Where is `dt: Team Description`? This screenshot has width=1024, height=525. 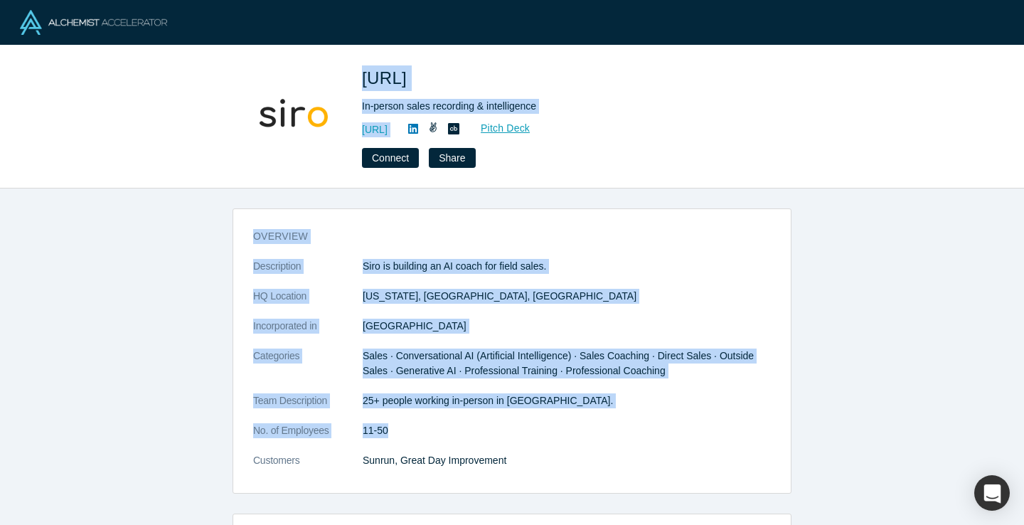
dt: Team Description is located at coordinates (308, 408).